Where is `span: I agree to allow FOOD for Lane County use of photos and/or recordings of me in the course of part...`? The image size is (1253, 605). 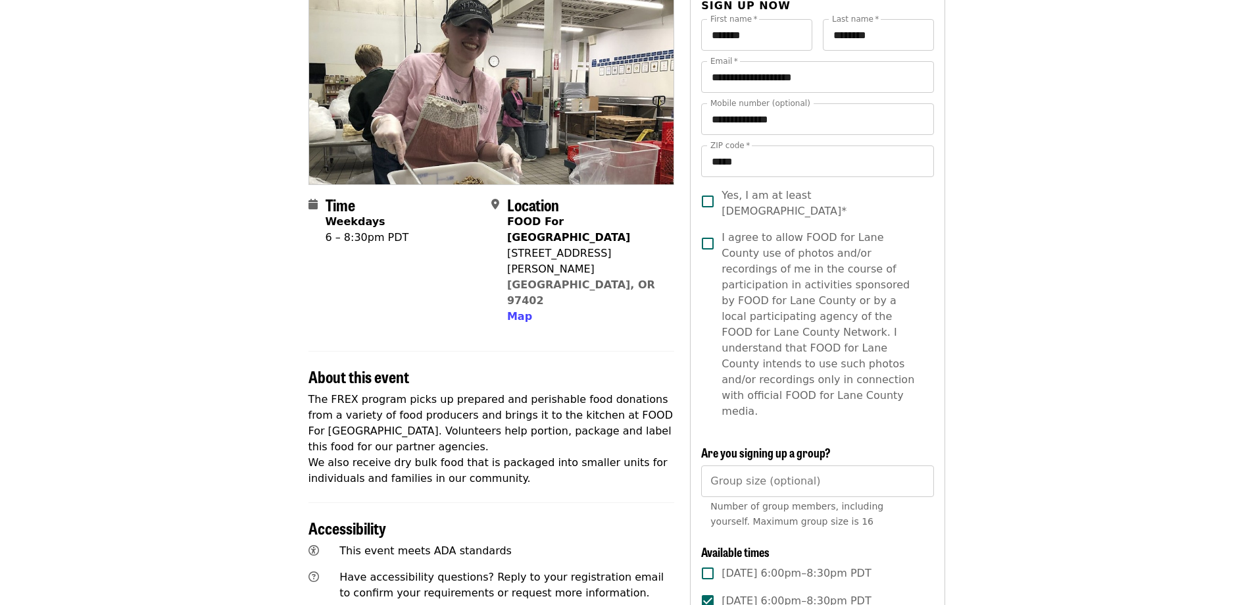 span: I agree to allow FOOD for Lane County use of photos and/or recordings of me in the course of part... is located at coordinates (822, 324).